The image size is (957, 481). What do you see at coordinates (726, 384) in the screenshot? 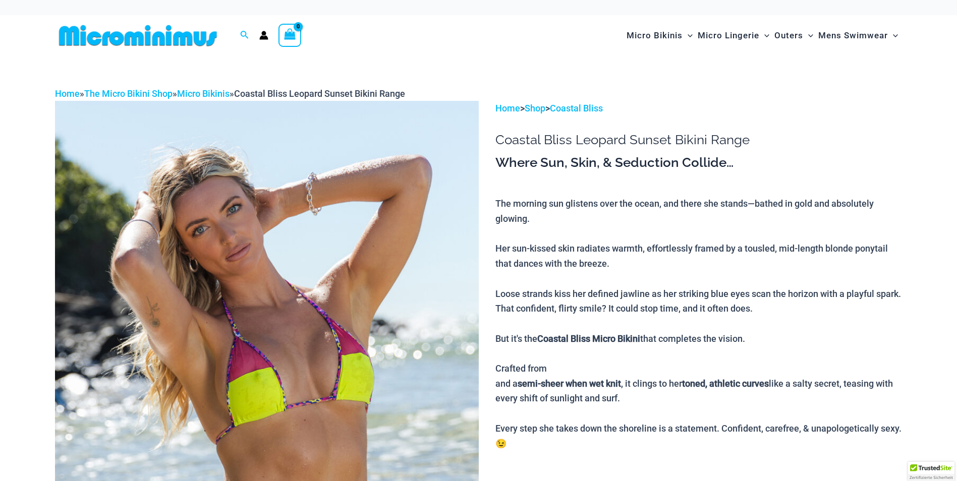
I see `b: toned, athletic curves` at bounding box center [726, 384].